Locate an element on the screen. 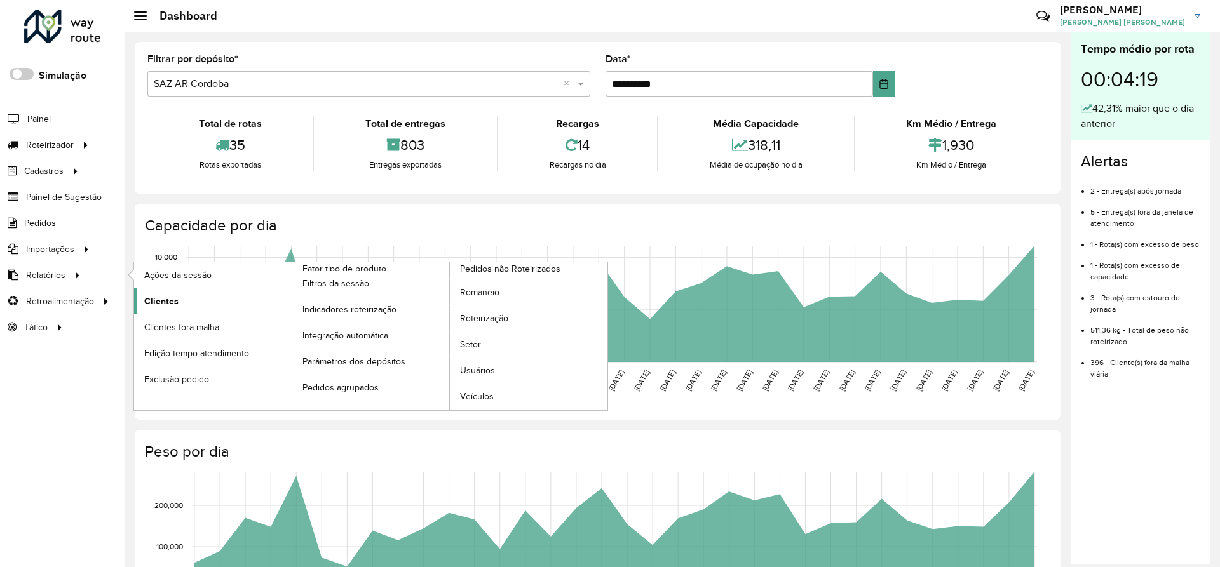 The image size is (1220, 567). span: Integração automática is located at coordinates (345, 335).